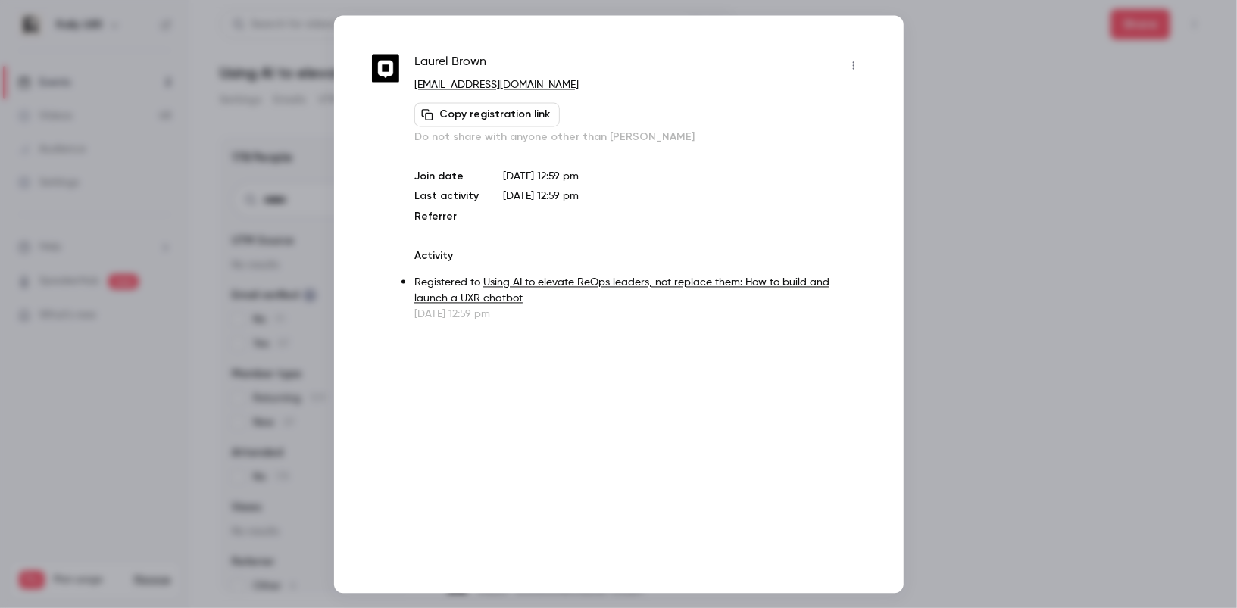 This screenshot has height=608, width=1237. I want to click on p: Last activity, so click(446, 196).